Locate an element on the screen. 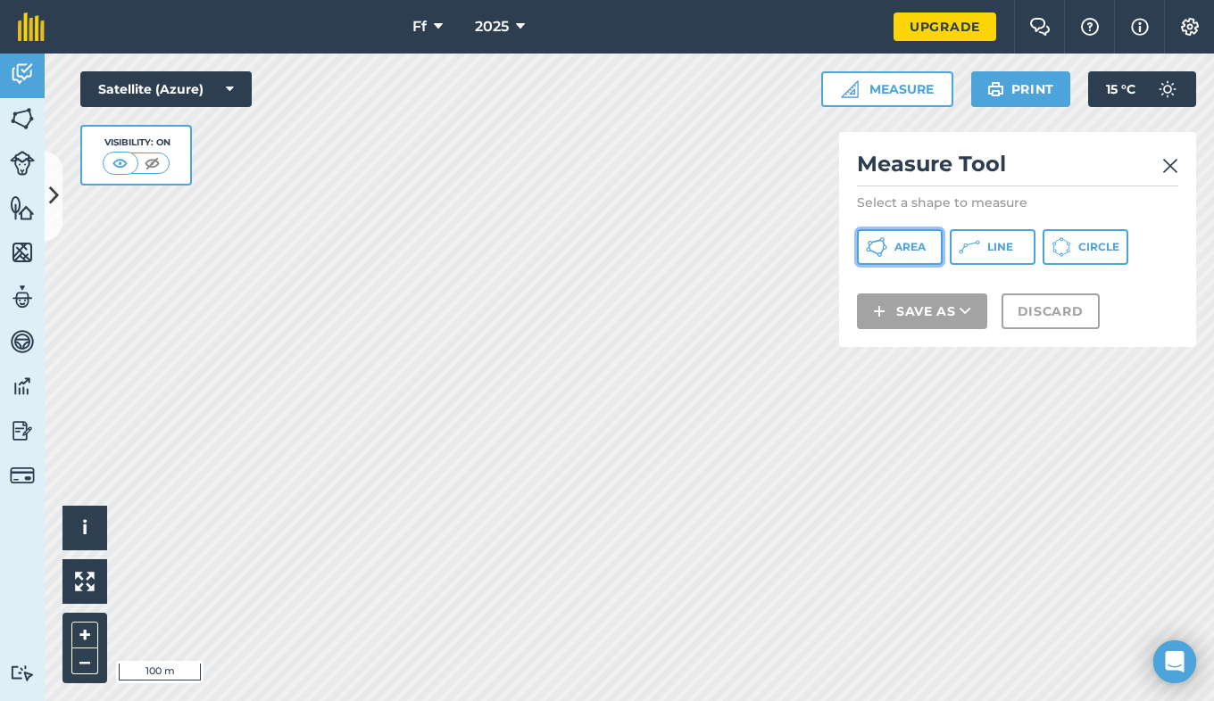 Image resolution: width=1214 pixels, height=701 pixels. span: i is located at coordinates (85, 527).